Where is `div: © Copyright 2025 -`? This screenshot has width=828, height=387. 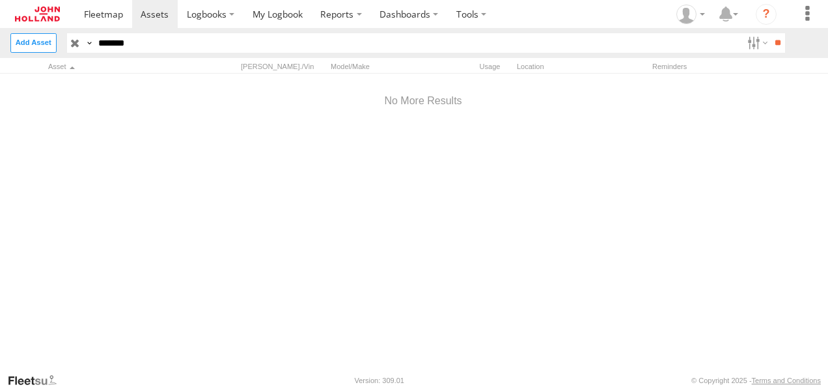
div: © Copyright 2025 - is located at coordinates (756, 380).